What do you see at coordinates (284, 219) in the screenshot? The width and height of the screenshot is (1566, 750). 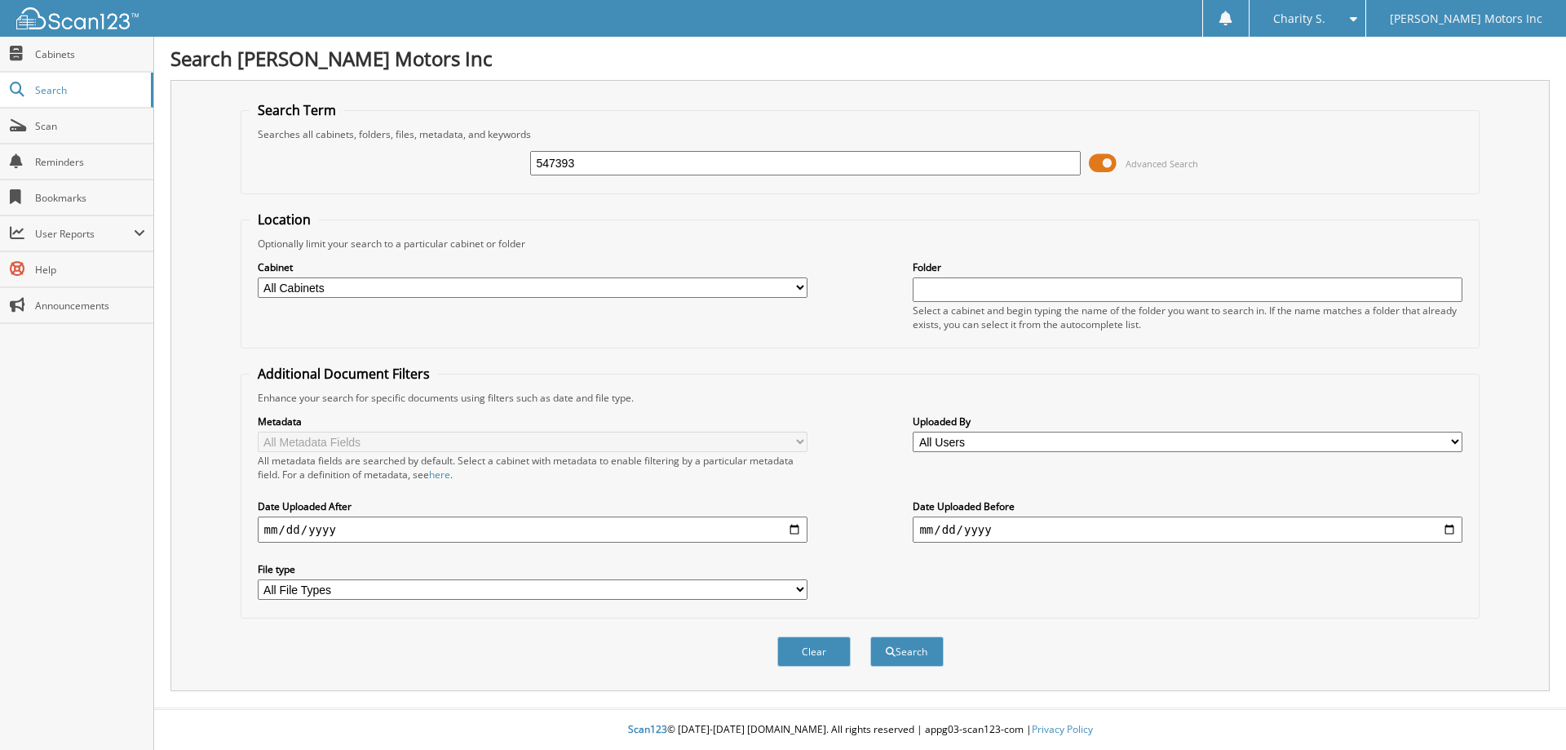 I see `legend: Location` at bounding box center [284, 219].